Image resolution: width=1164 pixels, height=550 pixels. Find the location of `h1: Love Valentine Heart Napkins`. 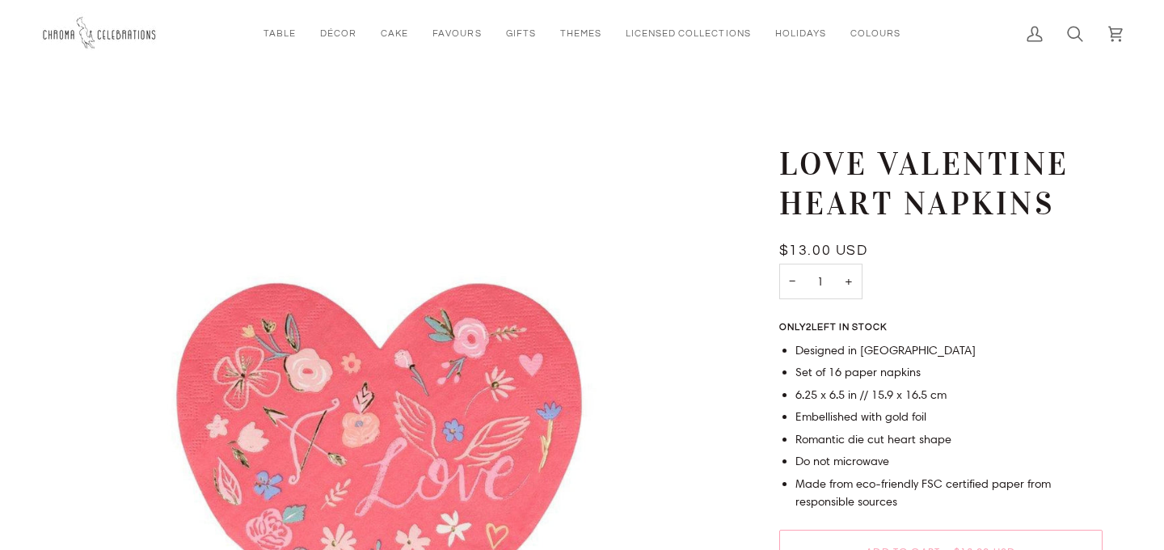

h1: Love Valentine Heart Napkins is located at coordinates (935, 184).